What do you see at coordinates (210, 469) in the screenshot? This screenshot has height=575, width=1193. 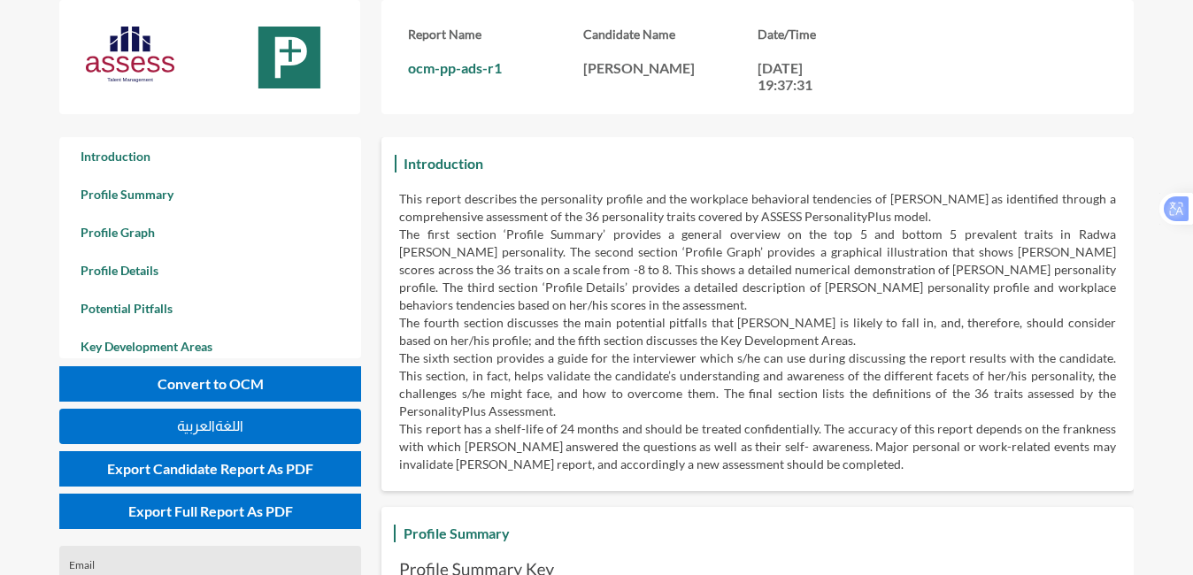 I see `button: Export Candidate Report As PDF` at bounding box center [210, 469].